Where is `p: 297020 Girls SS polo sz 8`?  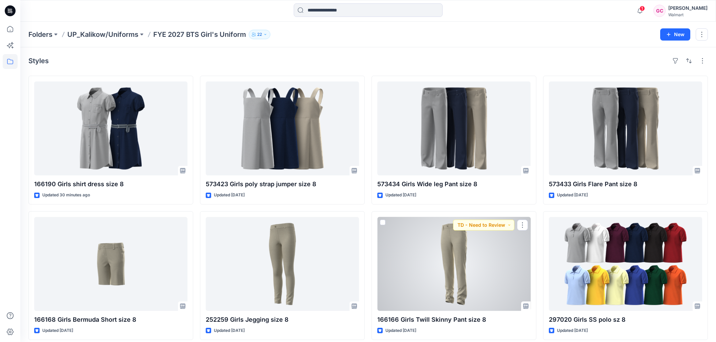 p: 297020 Girls SS polo sz 8 is located at coordinates (625, 320).